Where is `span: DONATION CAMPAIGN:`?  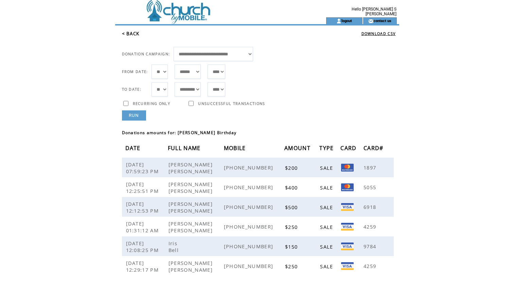
span: DONATION CAMPAIGN: is located at coordinates (146, 54).